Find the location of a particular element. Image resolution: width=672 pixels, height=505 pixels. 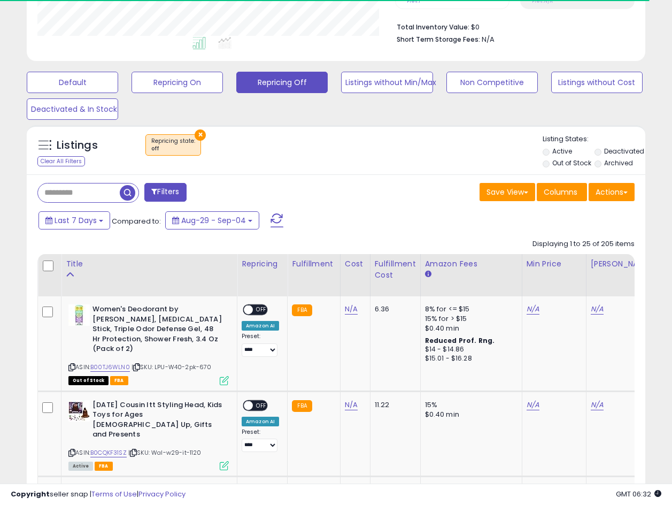

span: N/A is located at coordinates (488, 39).